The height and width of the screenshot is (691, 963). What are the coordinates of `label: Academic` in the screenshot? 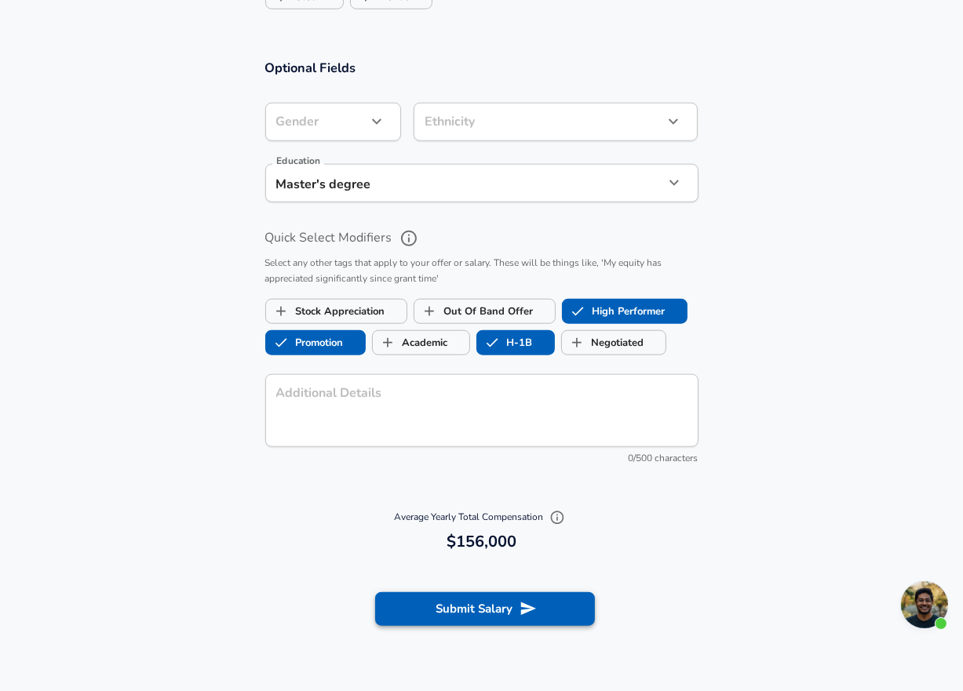 It's located at (410, 343).